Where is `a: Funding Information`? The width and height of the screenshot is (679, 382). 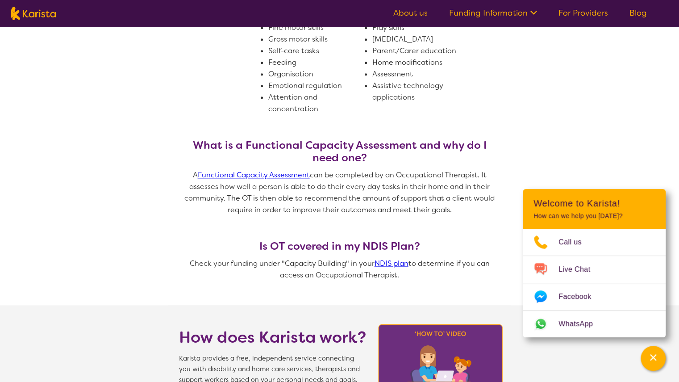
a: Funding Information is located at coordinates (493, 13).